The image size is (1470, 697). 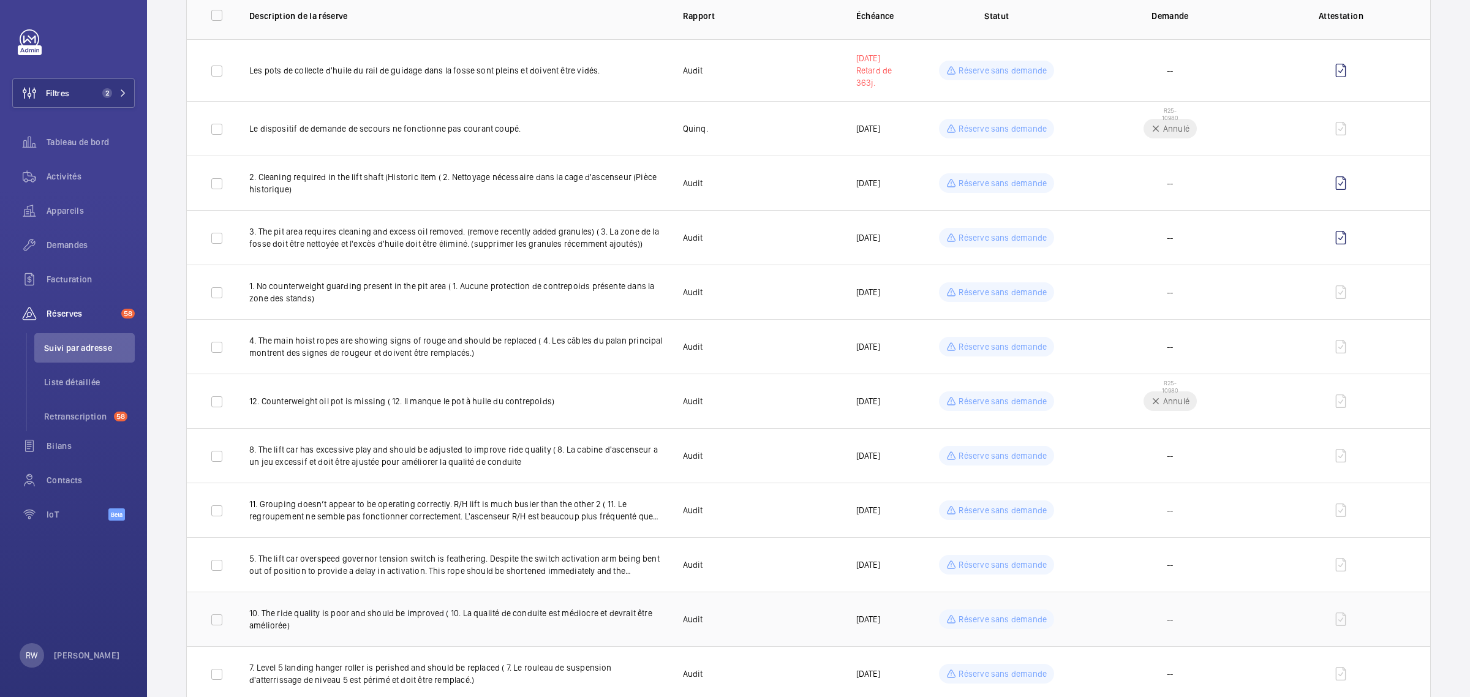 I want to click on span: Facturation, so click(x=91, y=279).